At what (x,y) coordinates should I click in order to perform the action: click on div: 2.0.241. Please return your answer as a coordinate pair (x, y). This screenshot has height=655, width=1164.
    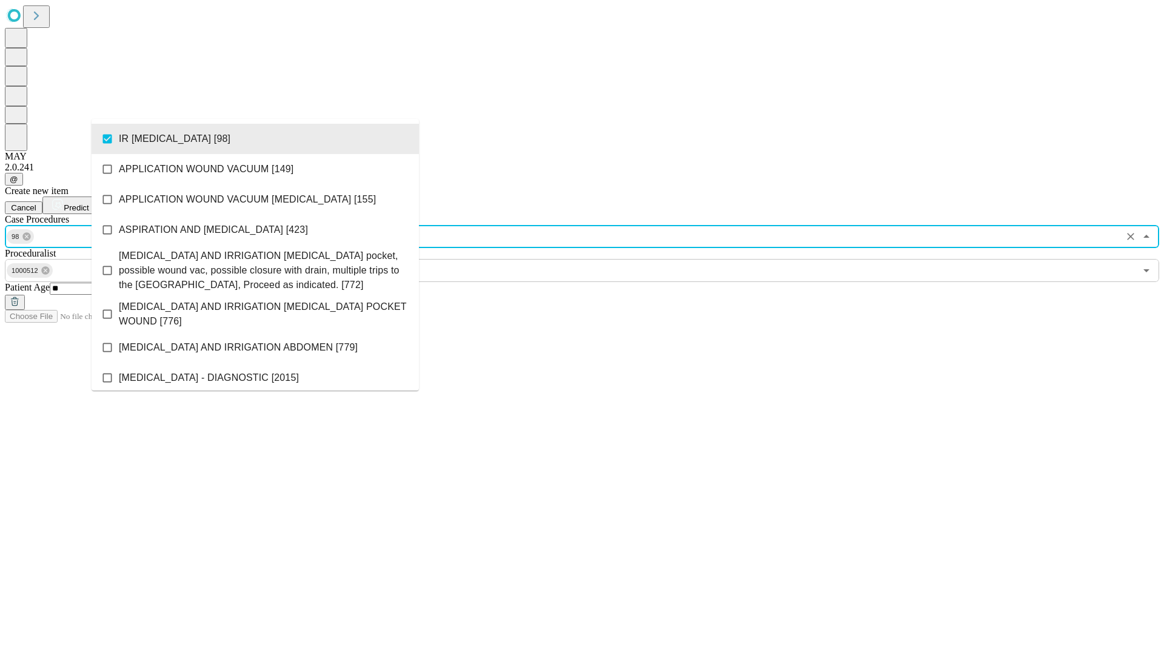
    Looking at the image, I should click on (582, 167).